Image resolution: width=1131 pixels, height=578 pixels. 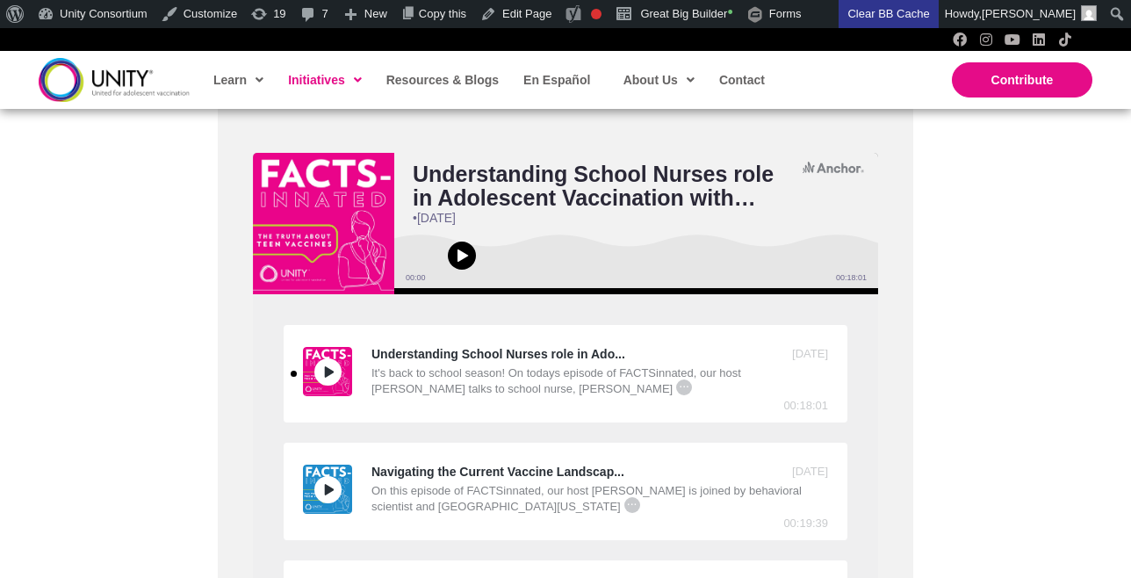 I want to click on a: YouTube, so click(x=1013, y=40).